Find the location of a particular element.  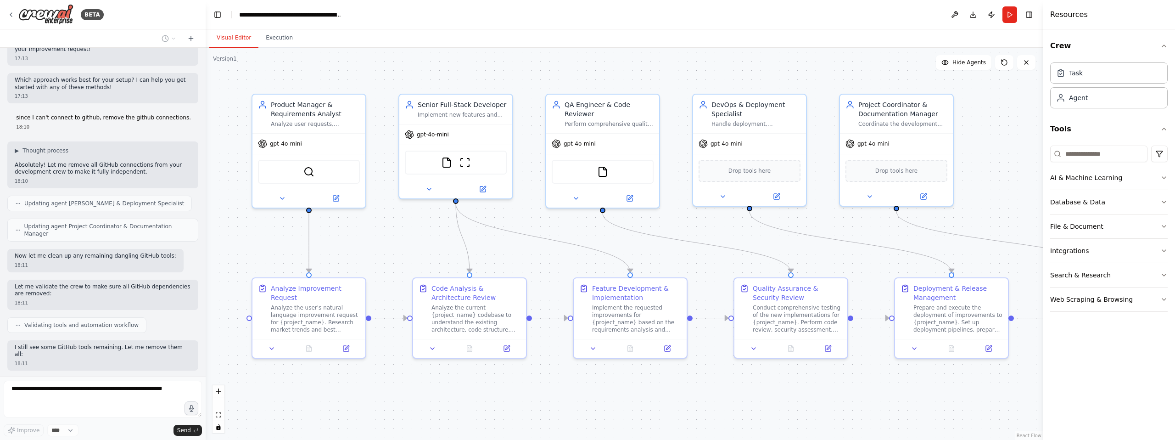

div: Task is located at coordinates (1076, 73).